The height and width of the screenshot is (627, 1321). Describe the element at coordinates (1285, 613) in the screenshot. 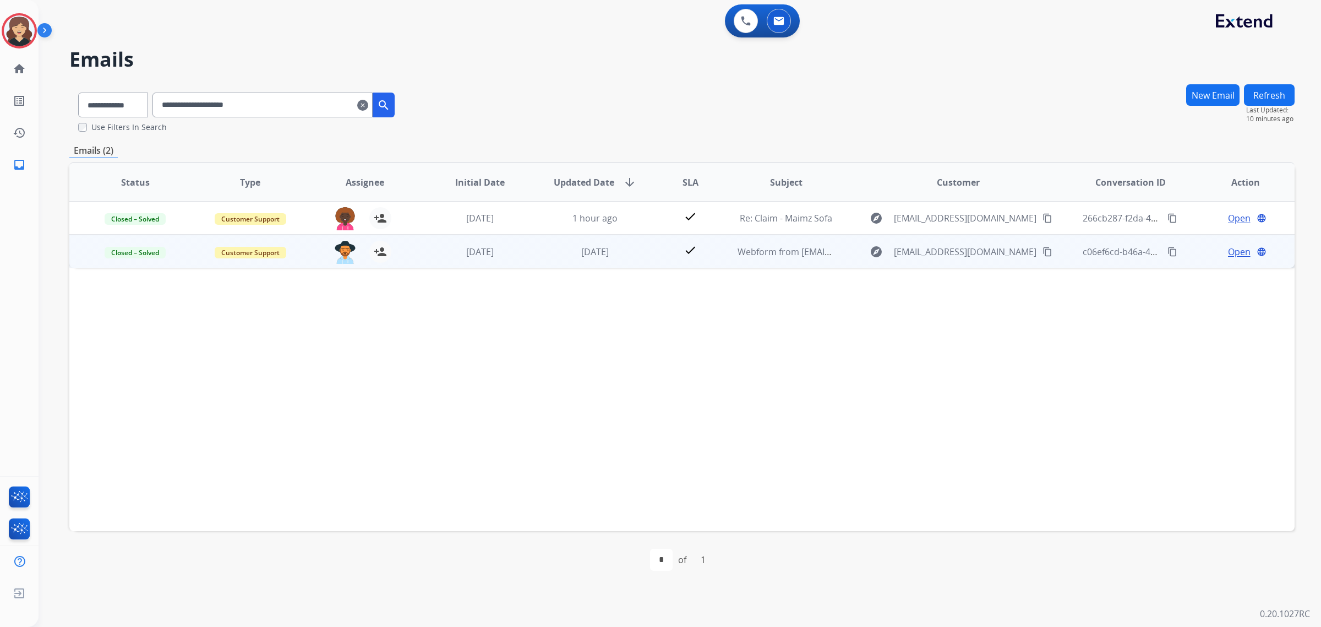

I see `p: 0.20.1027RC` at that location.